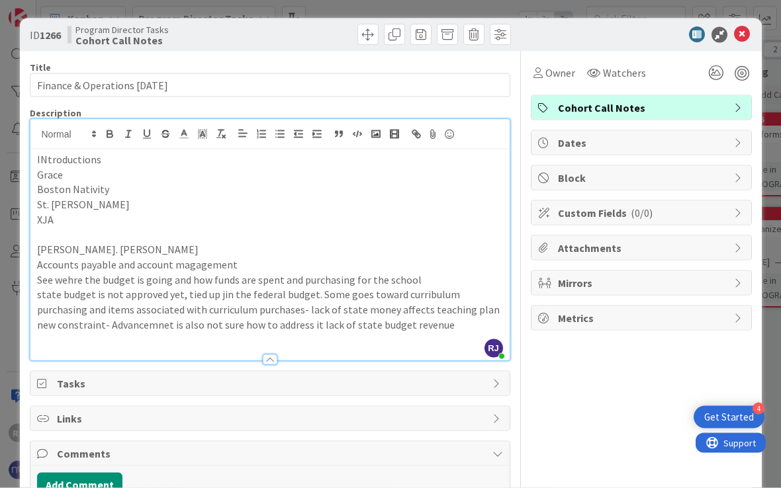  Describe the element at coordinates (44, 10) in the screenshot. I see `span: Support` at that location.